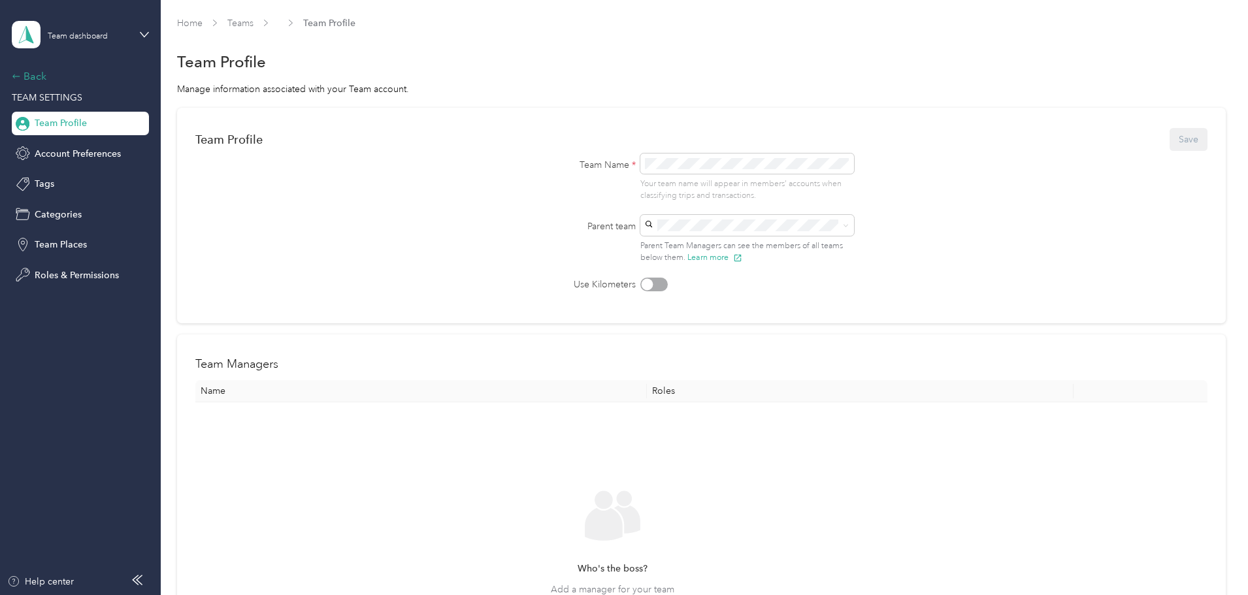 The height and width of the screenshot is (595, 1248). What do you see at coordinates (701, 89) in the screenshot?
I see `div: Manage information associated with your Team account.` at bounding box center [701, 89].